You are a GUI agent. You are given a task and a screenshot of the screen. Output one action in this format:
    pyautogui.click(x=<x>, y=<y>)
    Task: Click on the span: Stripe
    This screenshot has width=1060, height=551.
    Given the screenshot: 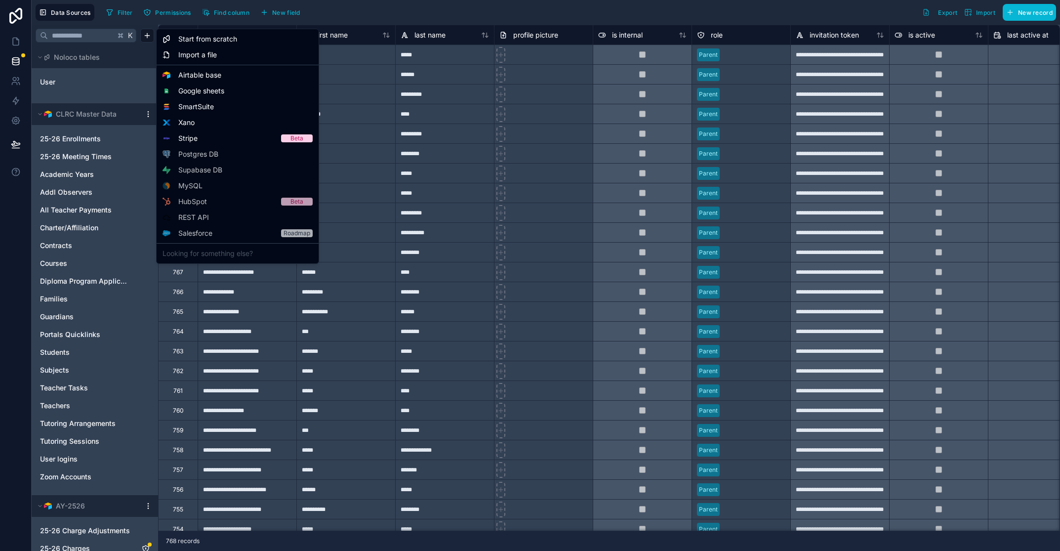 What is the action you would take?
    pyautogui.click(x=188, y=138)
    